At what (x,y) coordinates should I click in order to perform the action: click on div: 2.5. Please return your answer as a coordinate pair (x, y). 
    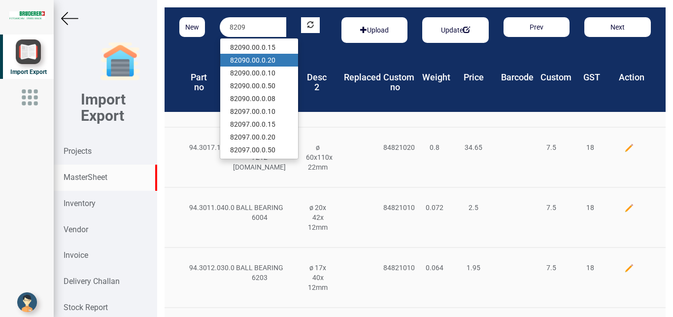
    Looking at the image, I should click on (473, 207).